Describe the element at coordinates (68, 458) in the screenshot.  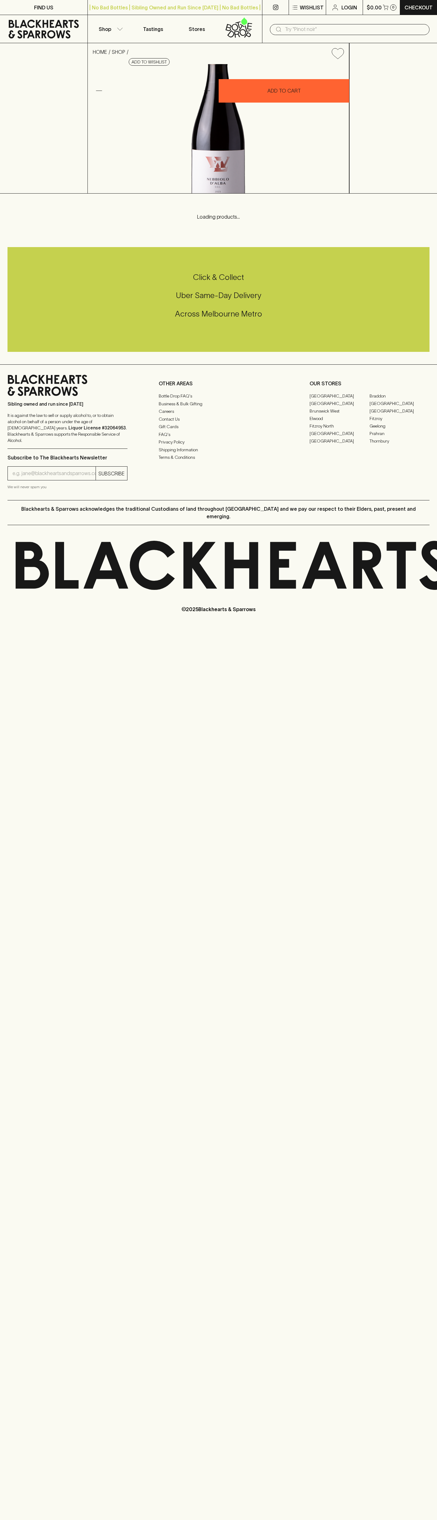
I see `p: Subscribe to The Blackhearts Newsletter` at that location.